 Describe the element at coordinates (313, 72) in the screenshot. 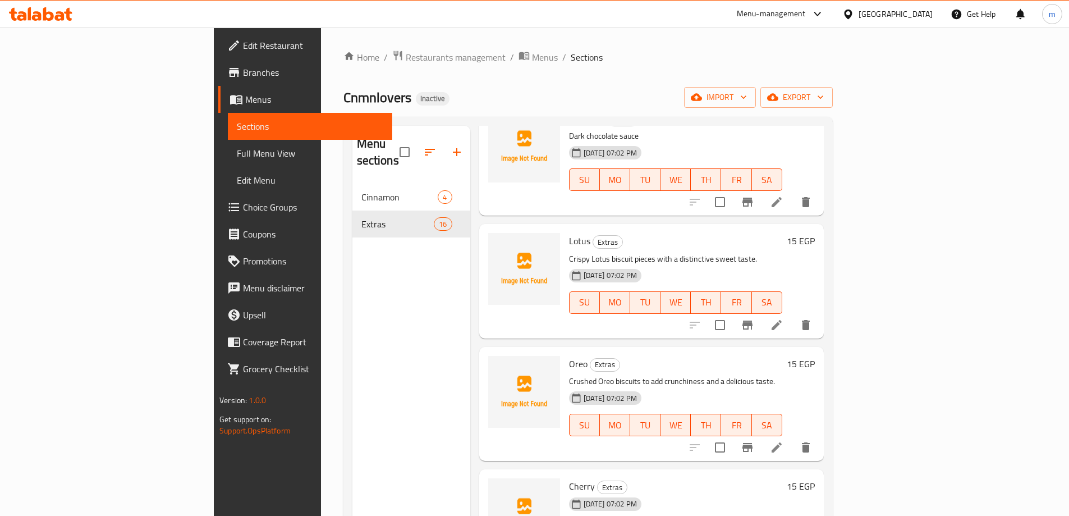

I see `span: Branches` at that location.